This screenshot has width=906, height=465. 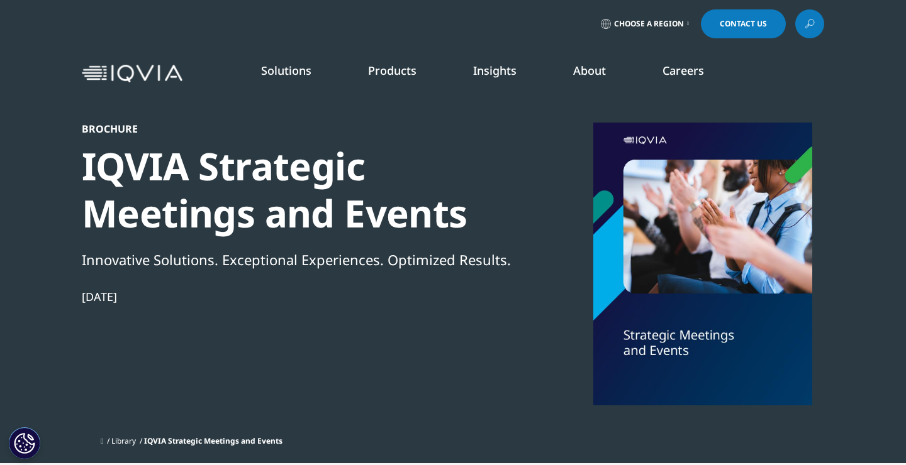 What do you see at coordinates (589, 70) in the screenshot?
I see `a: About` at bounding box center [589, 70].